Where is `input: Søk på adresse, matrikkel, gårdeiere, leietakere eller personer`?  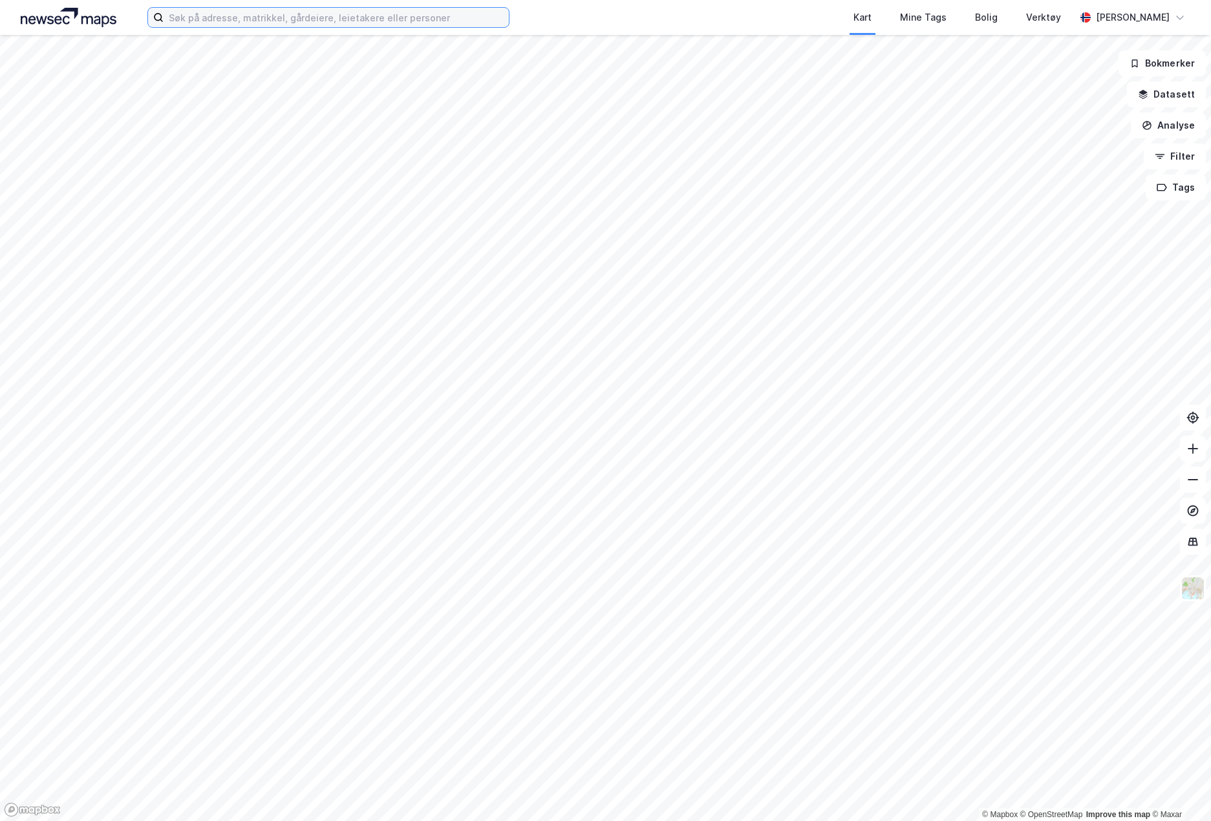
input: Søk på adresse, matrikkel, gårdeiere, leietakere eller personer is located at coordinates (336, 17).